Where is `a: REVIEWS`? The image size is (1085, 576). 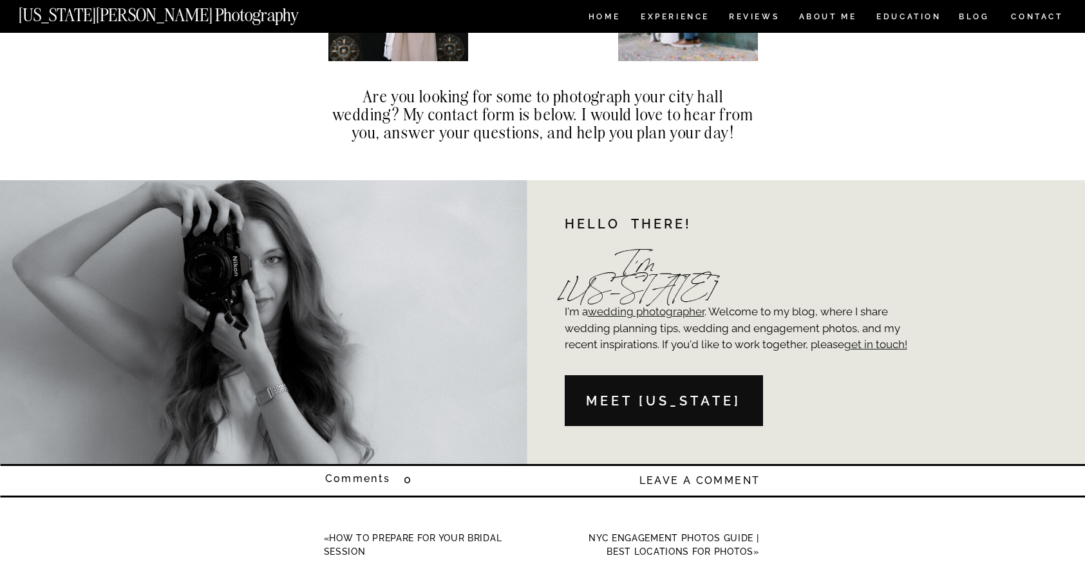 a: REVIEWS is located at coordinates (753, 18).